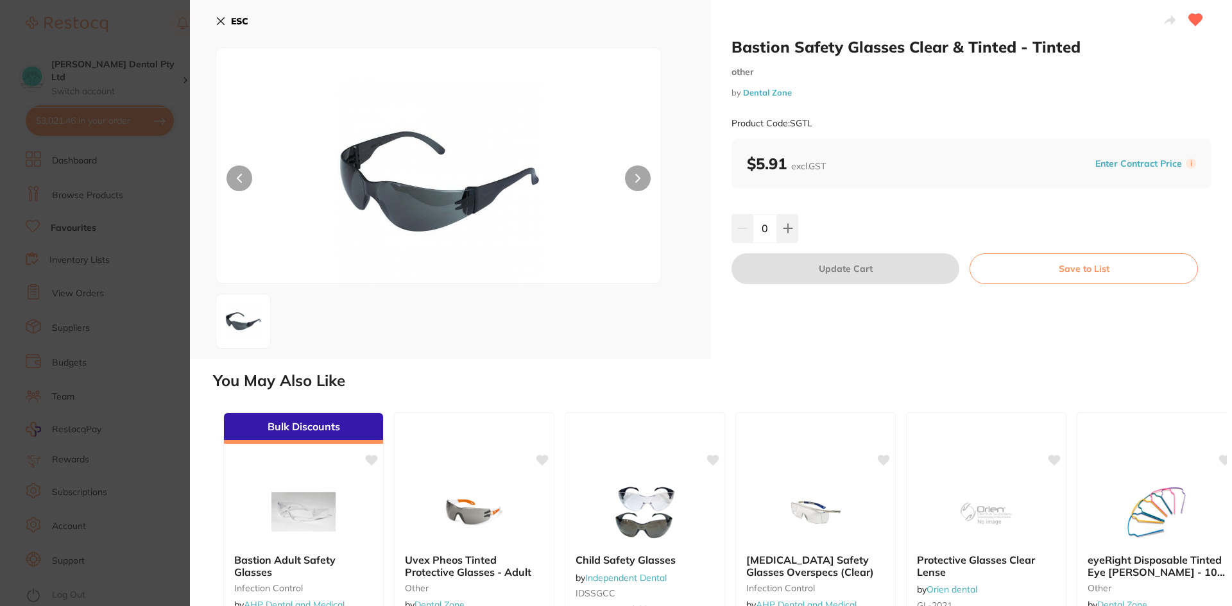 Image resolution: width=1232 pixels, height=606 pixels. I want to click on label: i, so click(1191, 164).